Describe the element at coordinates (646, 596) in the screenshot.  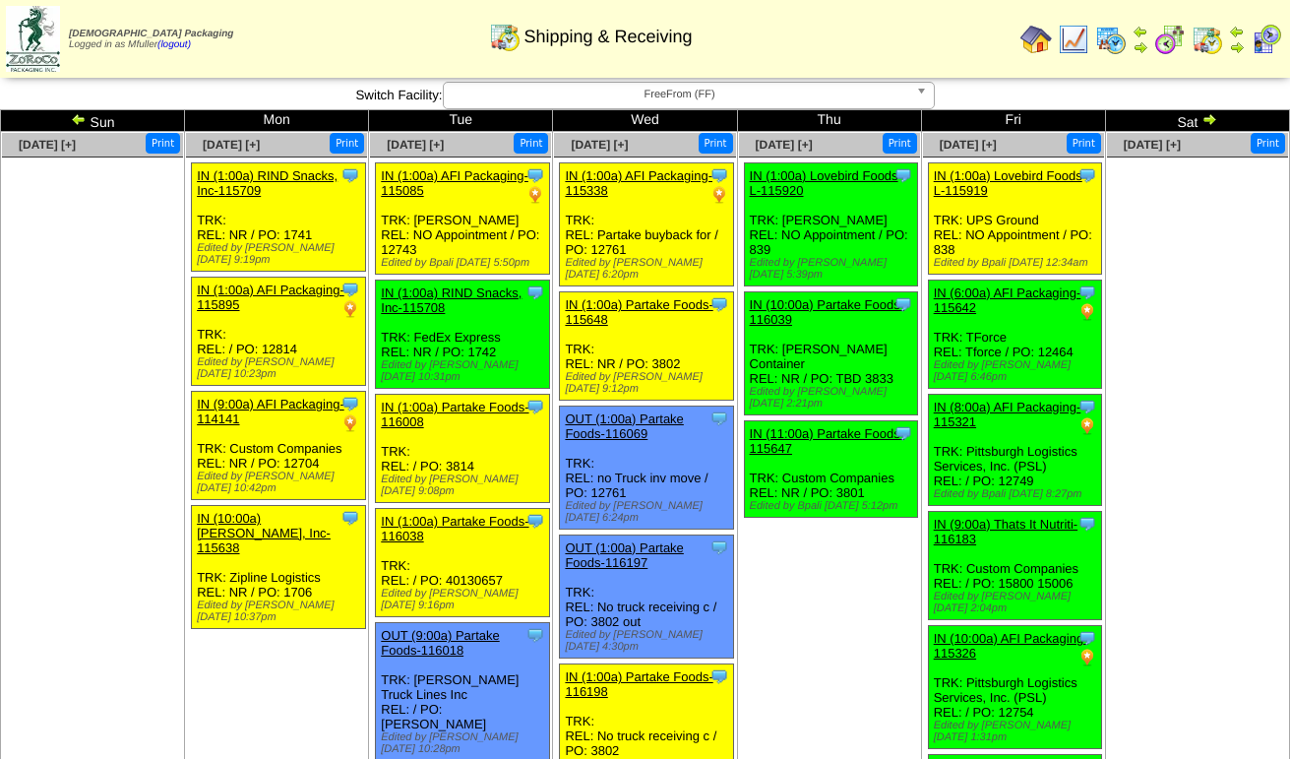
I see `div: TRK: REL: No truck receiving c / PO: 3802 out` at that location.